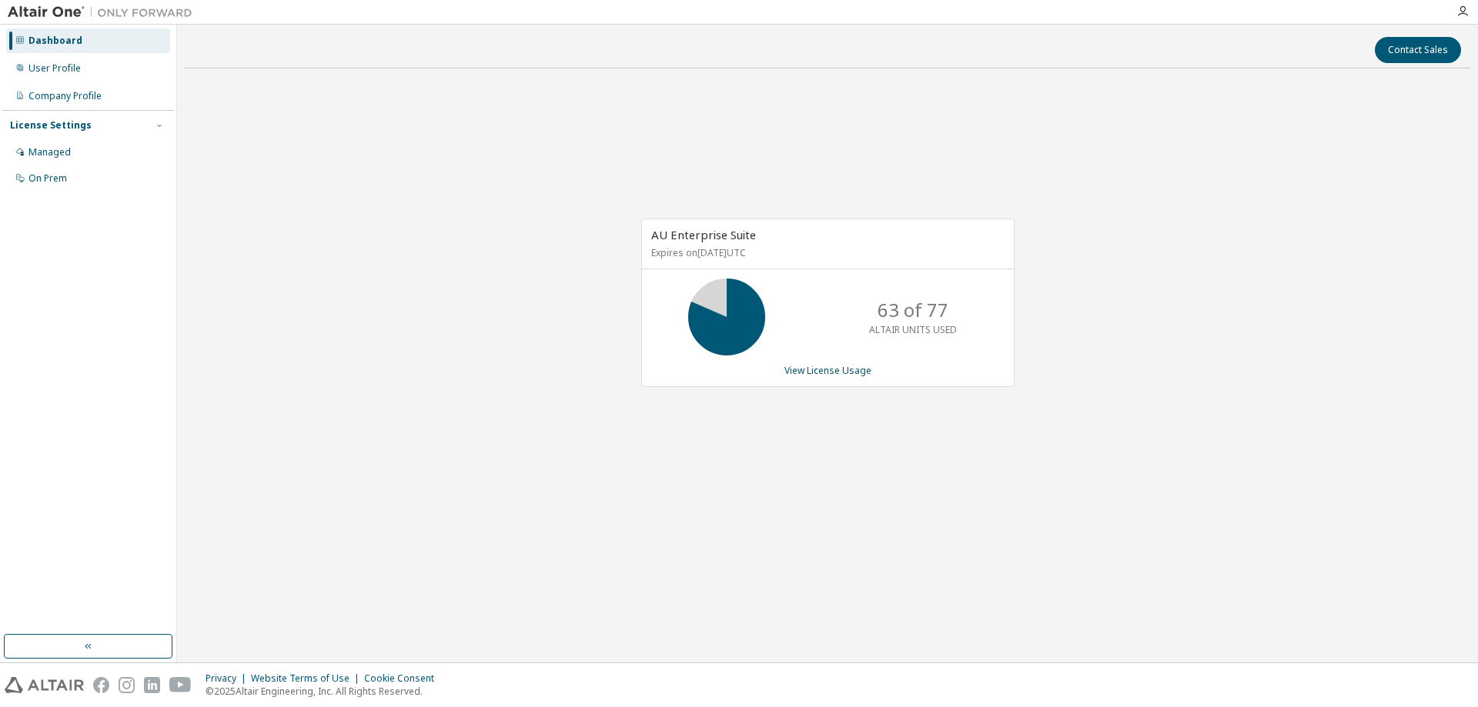 Image resolution: width=1478 pixels, height=707 pixels. What do you see at coordinates (101, 685) in the screenshot?
I see `img: facebook.svg` at bounding box center [101, 685].